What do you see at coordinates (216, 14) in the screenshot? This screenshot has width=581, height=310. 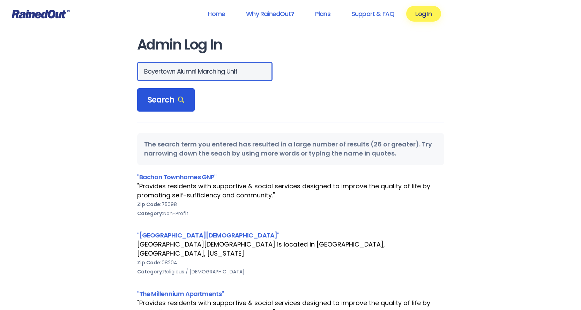 I see `a: Home` at bounding box center [216, 14].